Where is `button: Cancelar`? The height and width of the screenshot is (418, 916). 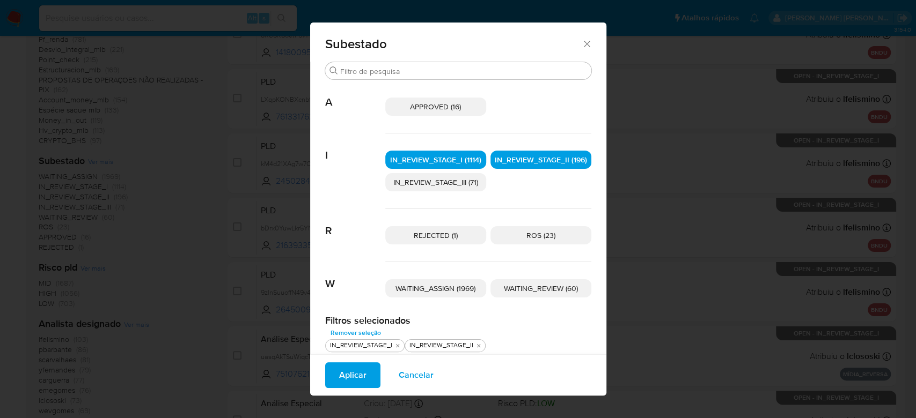
button: Cancelar is located at coordinates (416, 376).